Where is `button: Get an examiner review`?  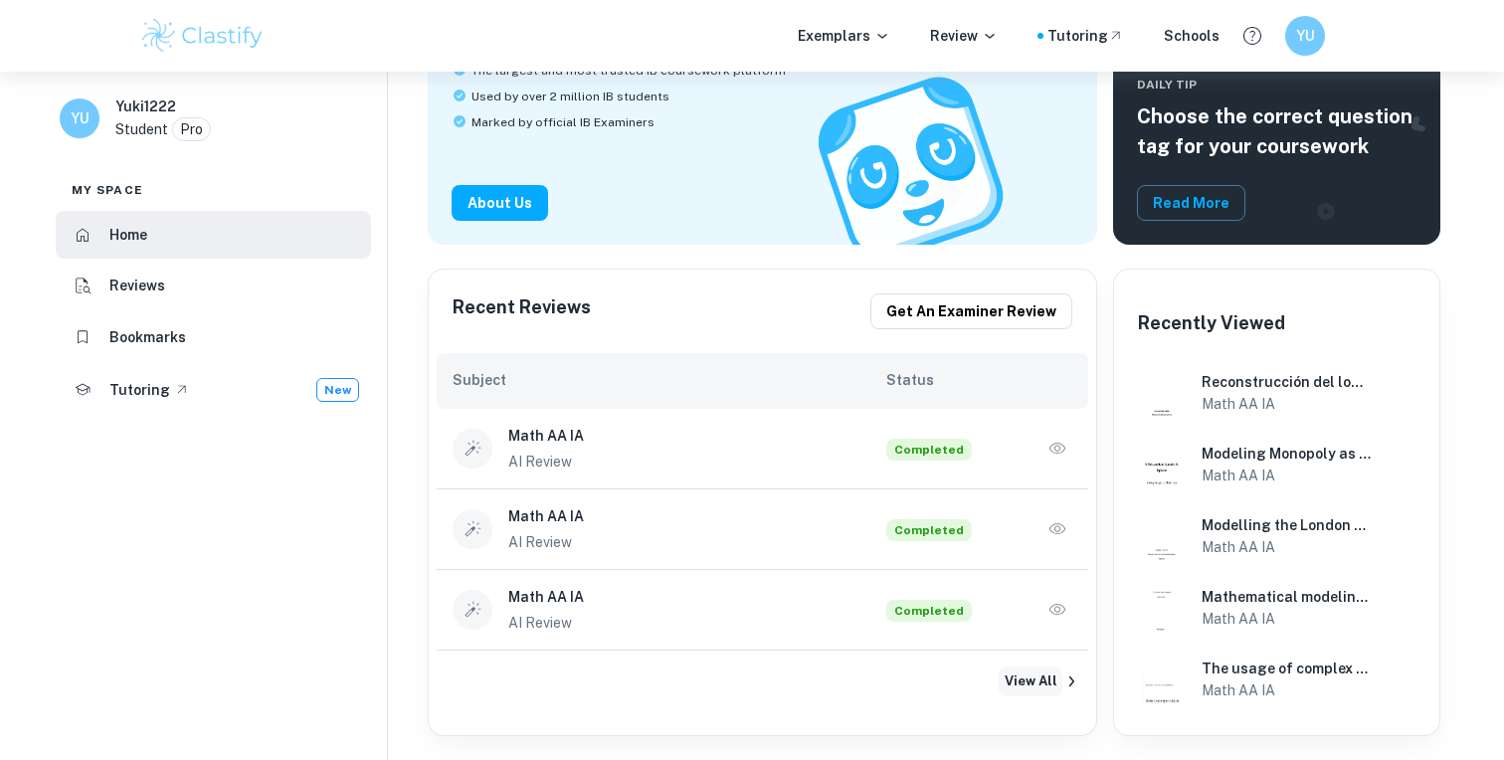
button: Get an examiner review is located at coordinates (971, 311).